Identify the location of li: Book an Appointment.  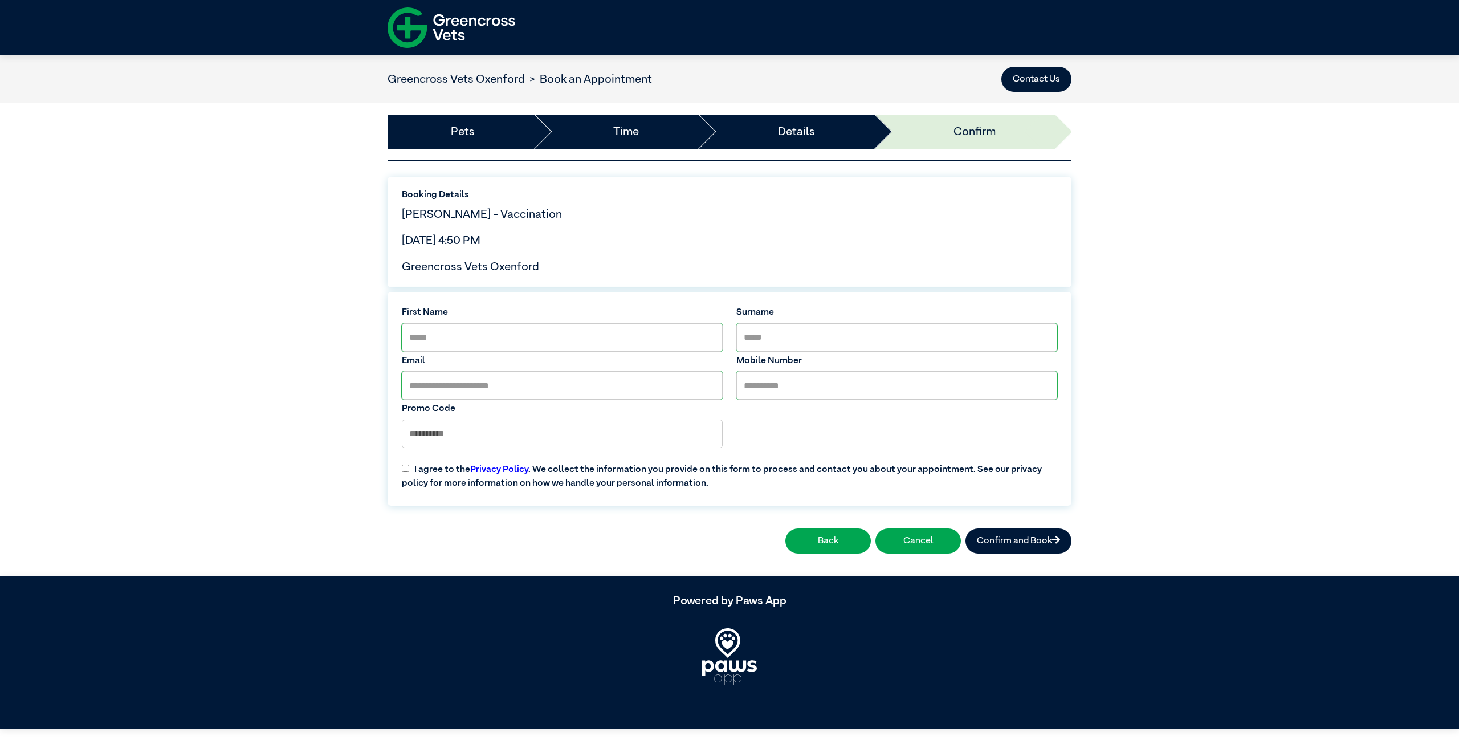
(588, 79).